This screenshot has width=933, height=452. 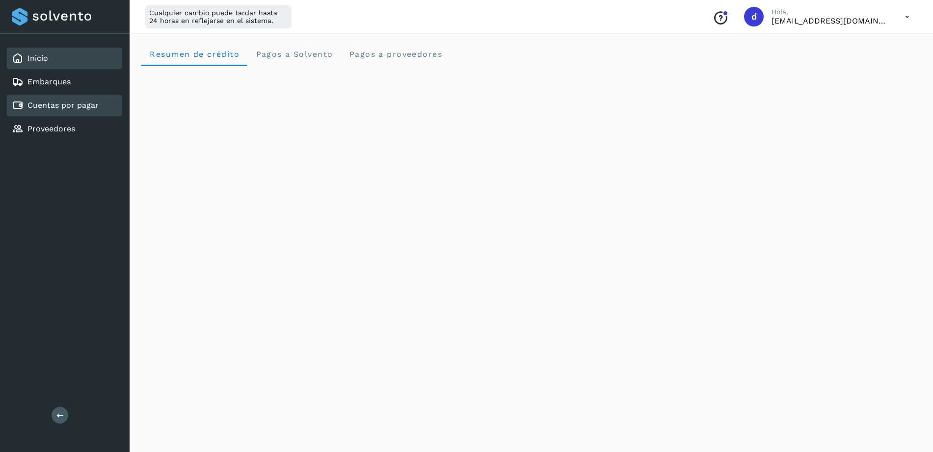 What do you see at coordinates (294, 54) in the screenshot?
I see `span: Pagos a Solvento` at bounding box center [294, 54].